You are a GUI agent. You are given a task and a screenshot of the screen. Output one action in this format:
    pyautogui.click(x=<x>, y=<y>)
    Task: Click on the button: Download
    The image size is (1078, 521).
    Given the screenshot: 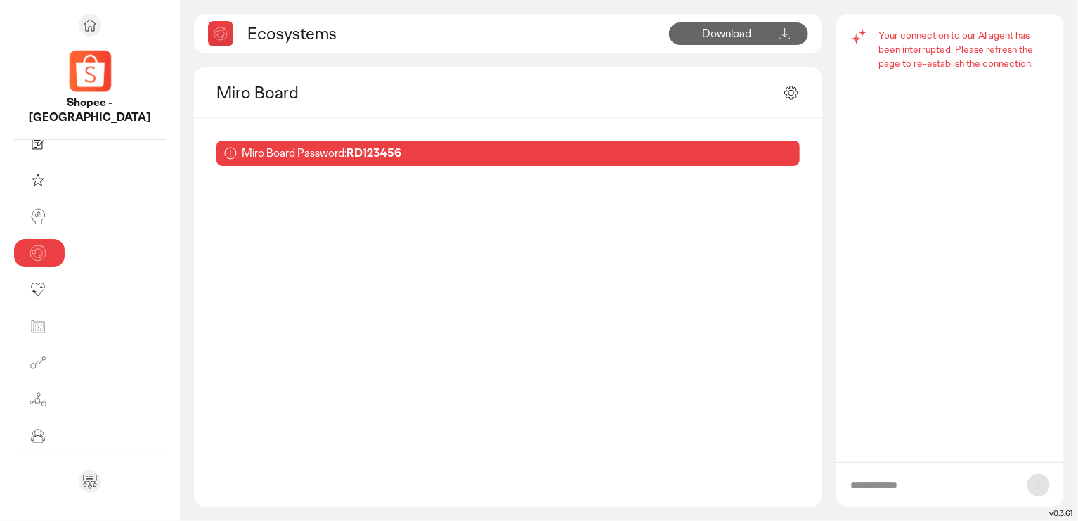 What is the action you would take?
    pyautogui.click(x=738, y=34)
    